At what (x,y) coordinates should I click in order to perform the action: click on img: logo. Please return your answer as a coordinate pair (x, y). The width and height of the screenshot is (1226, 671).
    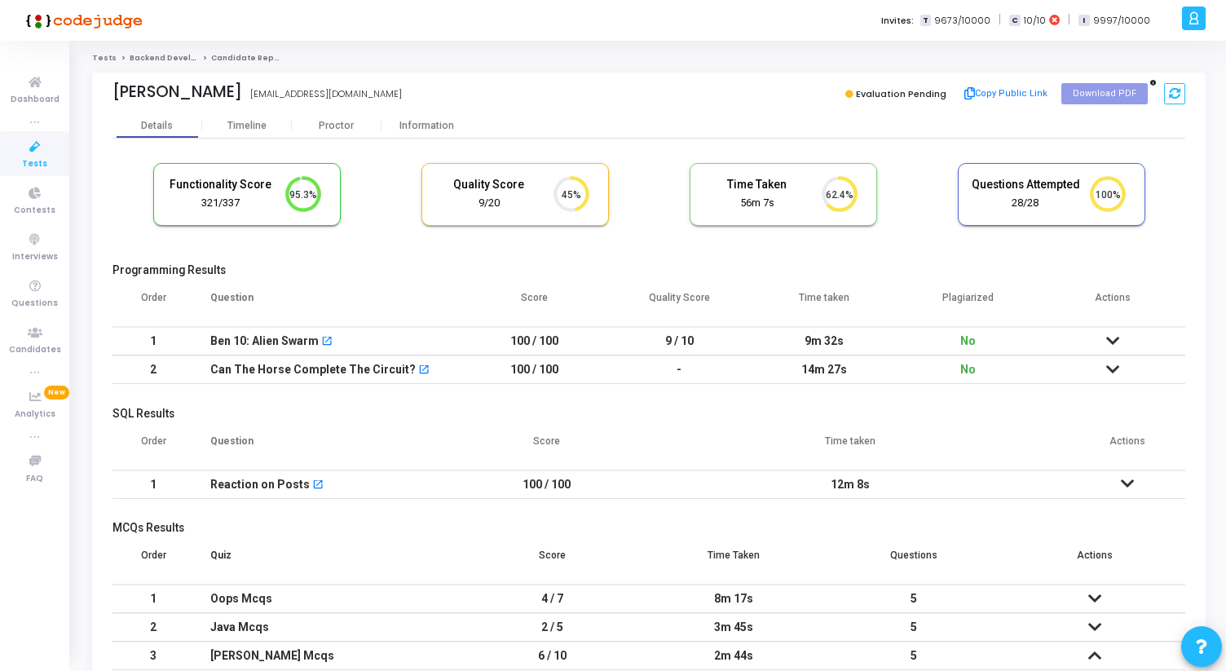
    Looking at the image, I should click on (82, 20).